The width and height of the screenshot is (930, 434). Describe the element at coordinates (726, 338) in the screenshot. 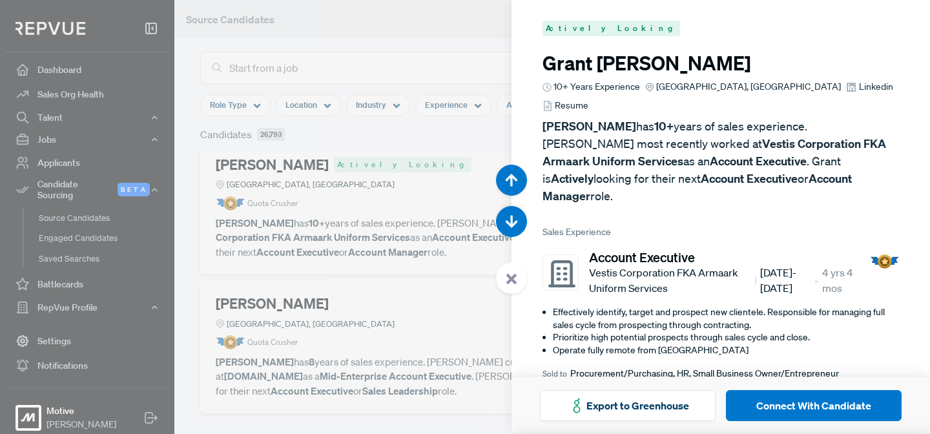

I see `li: Prioritize high potential prospects through sales cycle and close.` at that location.